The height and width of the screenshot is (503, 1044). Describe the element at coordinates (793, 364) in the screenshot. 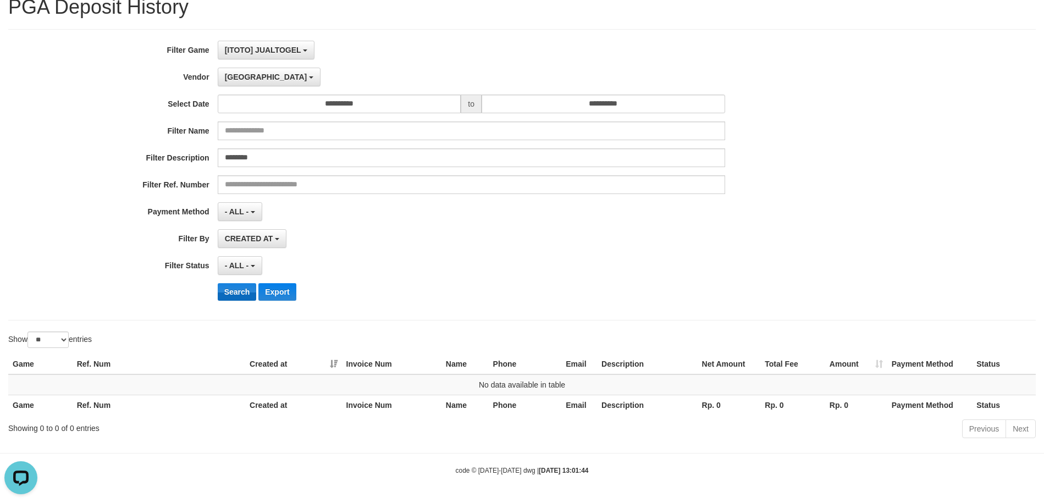

I see `th: Total Fee` at that location.